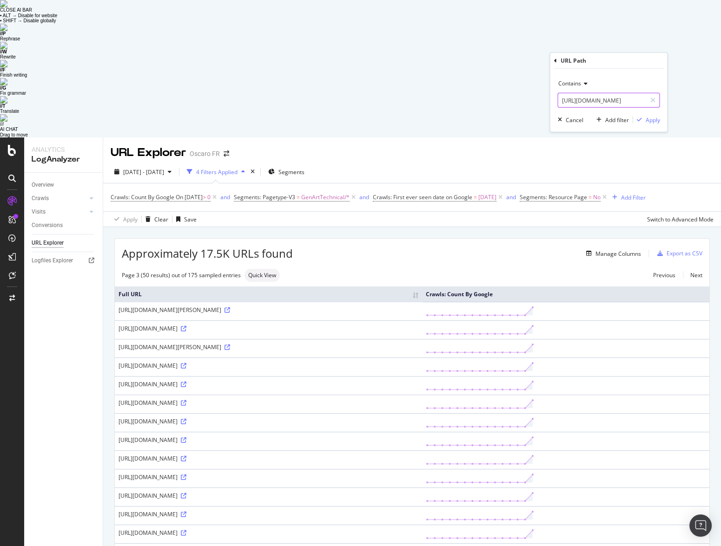  What do you see at coordinates (226, 154) in the screenshot?
I see `div: arrow-right-arrow-left` at bounding box center [226, 154].